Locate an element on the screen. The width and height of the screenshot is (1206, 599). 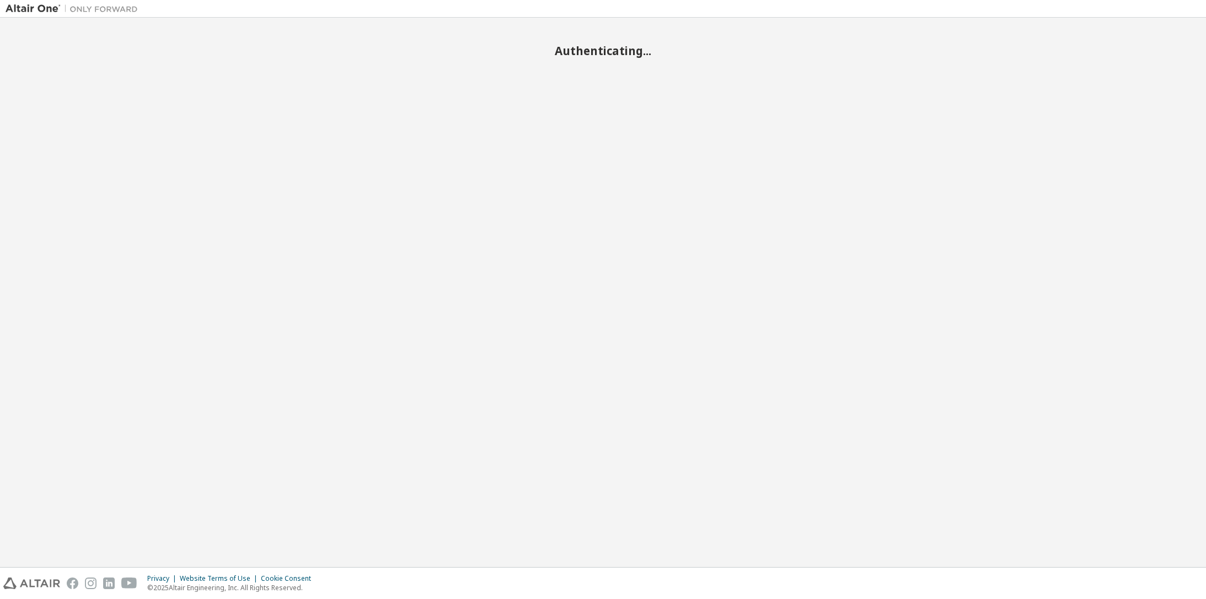
img: youtube.svg is located at coordinates (129, 583).